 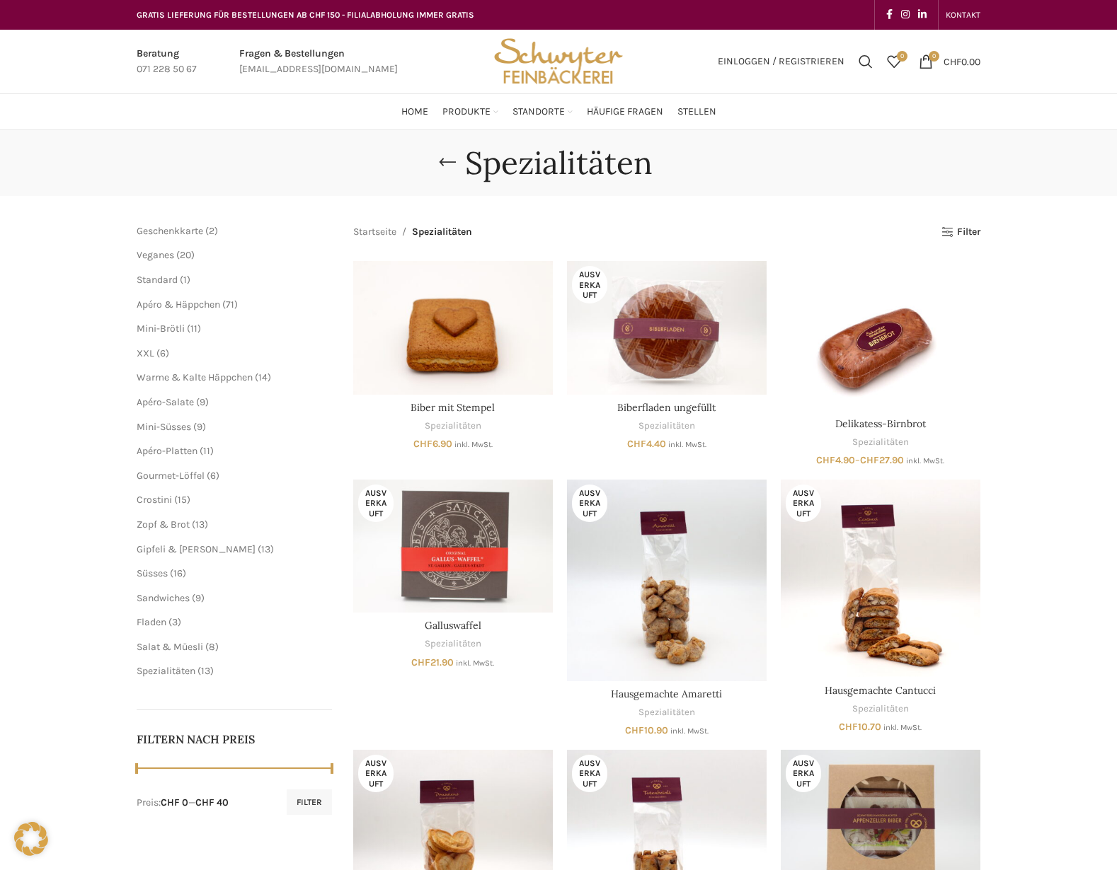 What do you see at coordinates (962, 61) in the screenshot?
I see `bdi: 0.00` at bounding box center [962, 61].